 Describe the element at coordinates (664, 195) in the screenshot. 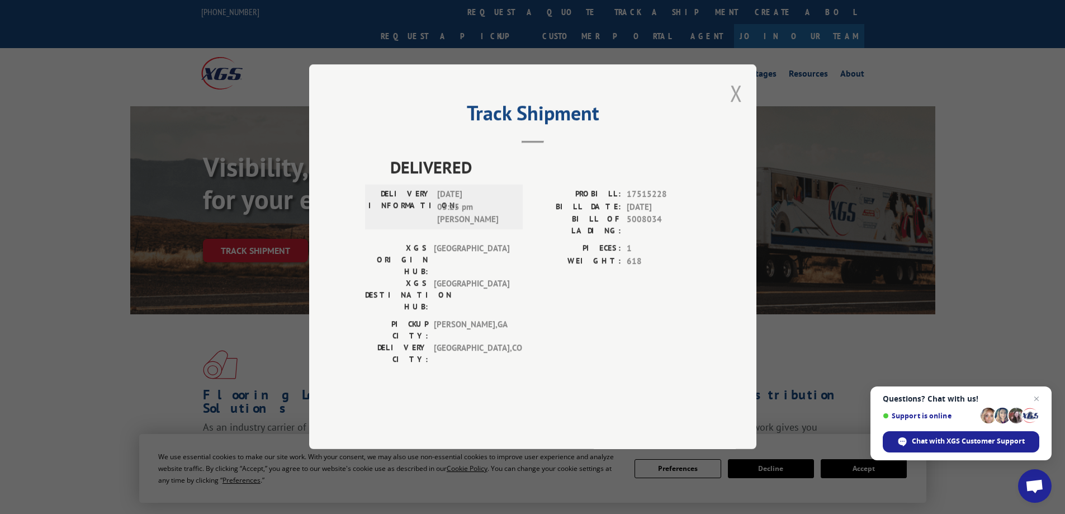

I see `span: 17515228` at that location.